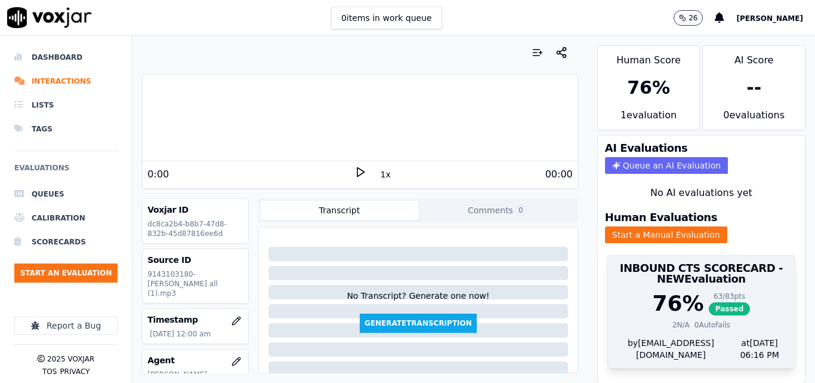 This screenshot has width=815, height=383. What do you see at coordinates (66, 171) in the screenshot?
I see `h6: Evaluations` at bounding box center [66, 171].